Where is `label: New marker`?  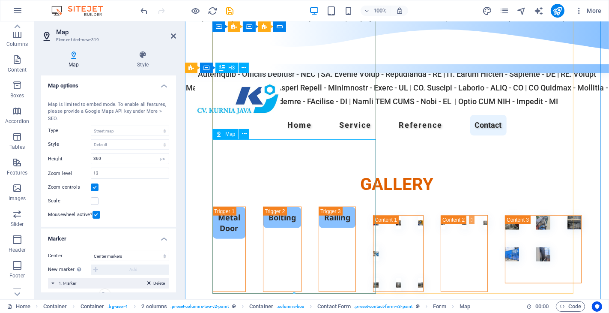 label: New marker is located at coordinates (69, 269).